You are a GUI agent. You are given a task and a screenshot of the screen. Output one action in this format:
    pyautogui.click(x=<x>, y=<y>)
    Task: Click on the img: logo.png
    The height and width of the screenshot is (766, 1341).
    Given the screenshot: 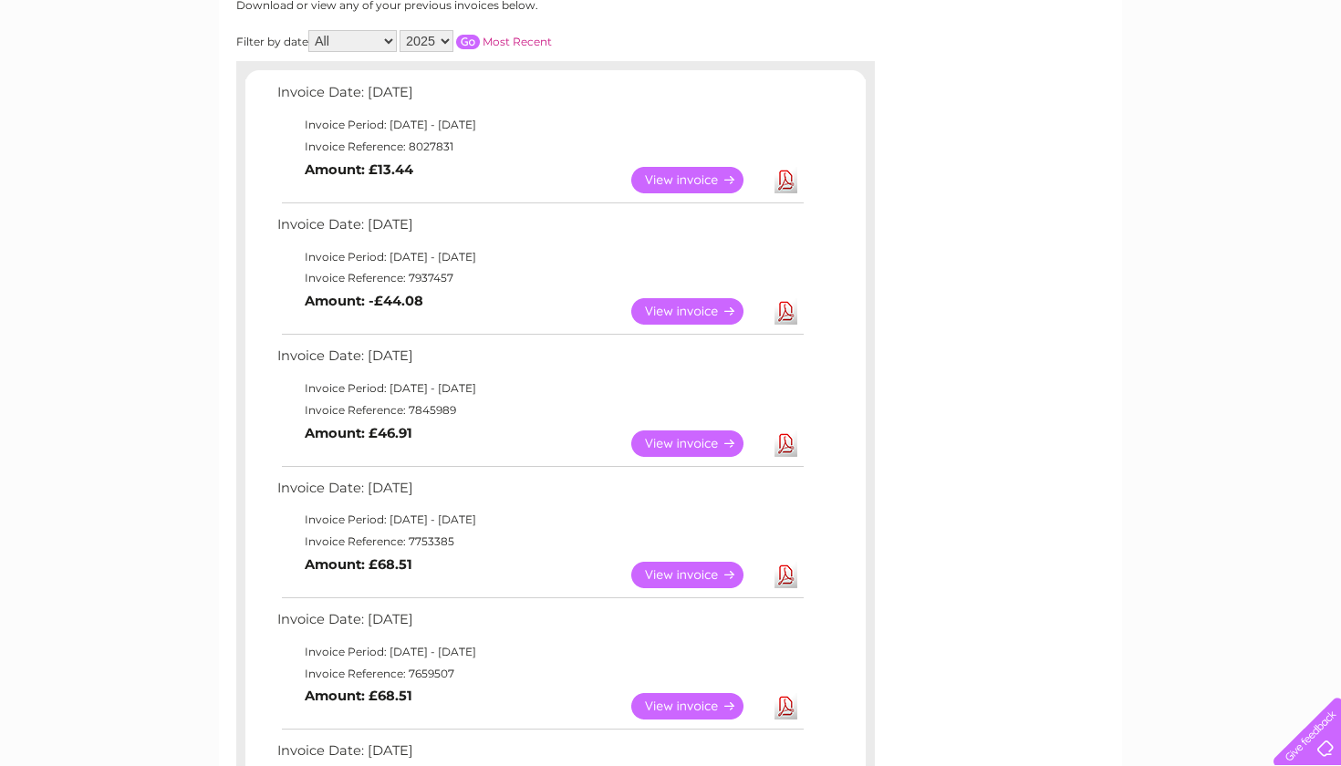 What is the action you would take?
    pyautogui.click(x=93, y=75)
    